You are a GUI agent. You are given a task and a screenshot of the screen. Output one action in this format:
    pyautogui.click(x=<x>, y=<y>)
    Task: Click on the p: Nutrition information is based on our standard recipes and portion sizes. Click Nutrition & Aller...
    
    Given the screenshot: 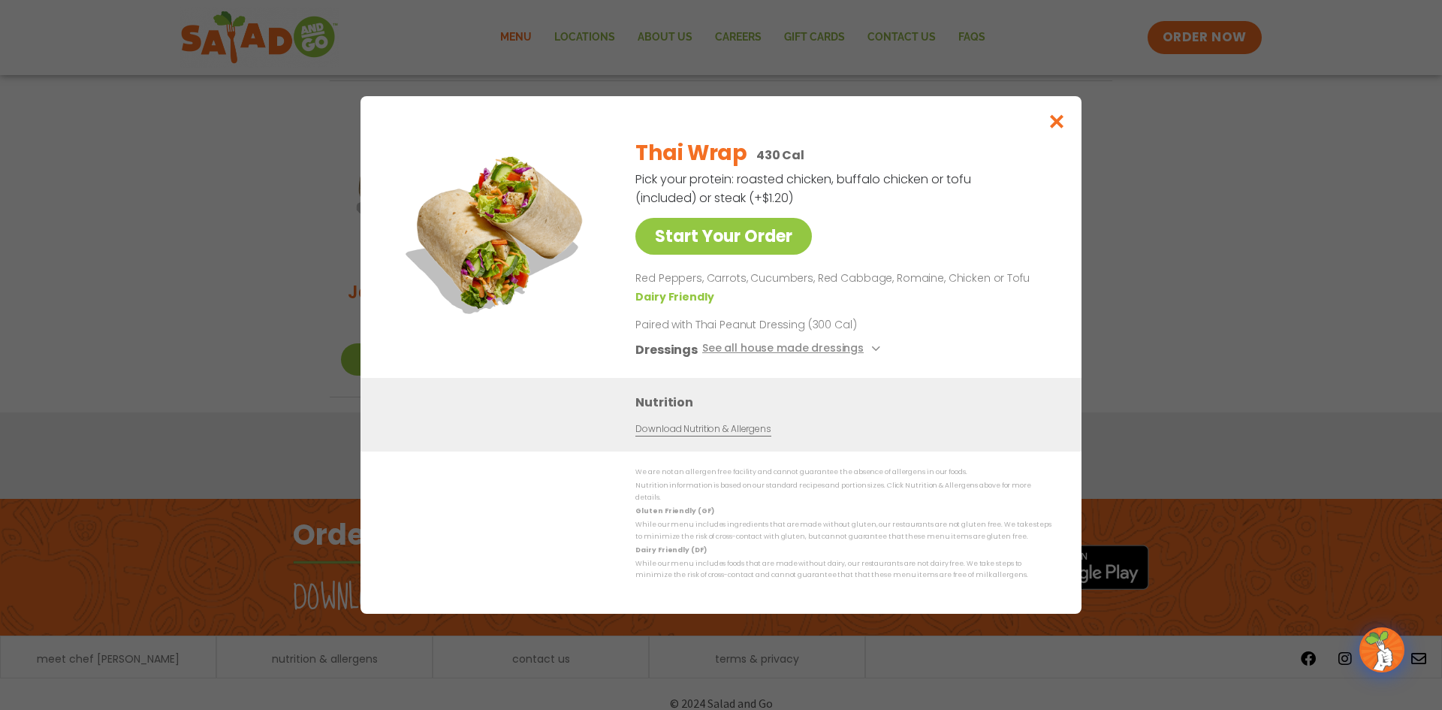 What is the action you would take?
    pyautogui.click(x=844, y=491)
    